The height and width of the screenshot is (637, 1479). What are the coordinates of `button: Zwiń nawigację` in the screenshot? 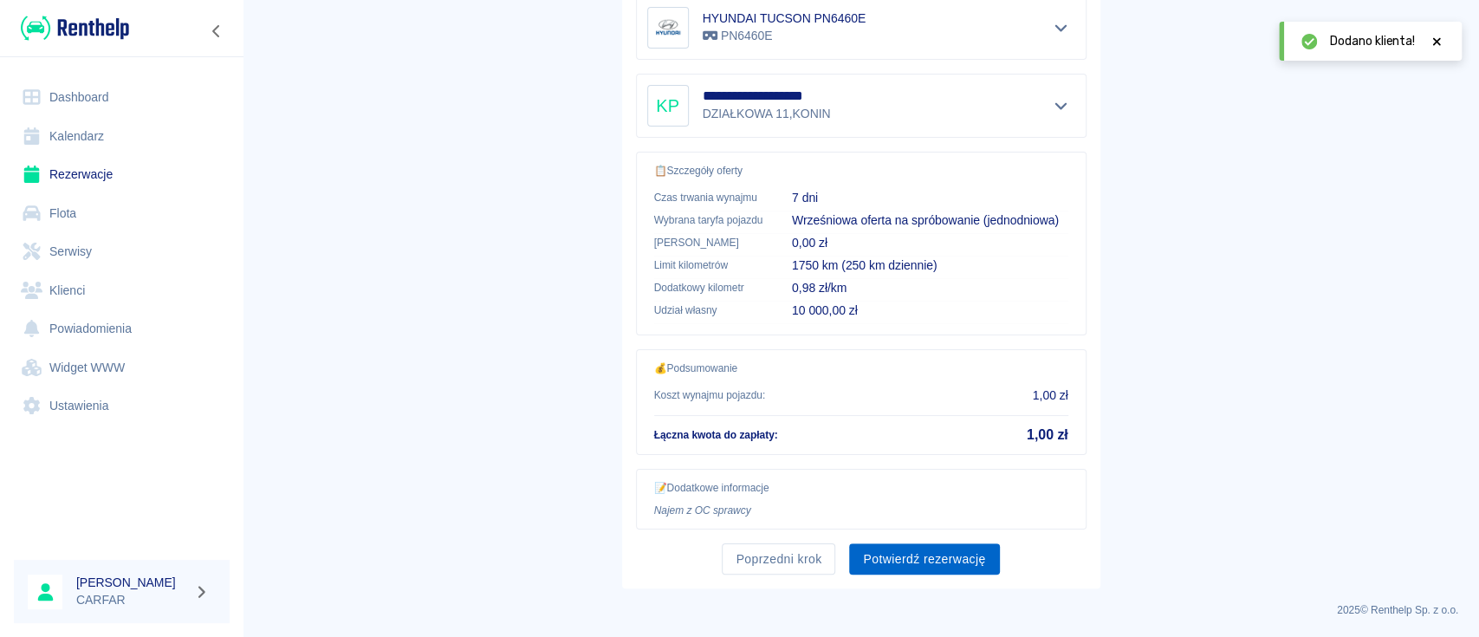 It's located at (217, 31).